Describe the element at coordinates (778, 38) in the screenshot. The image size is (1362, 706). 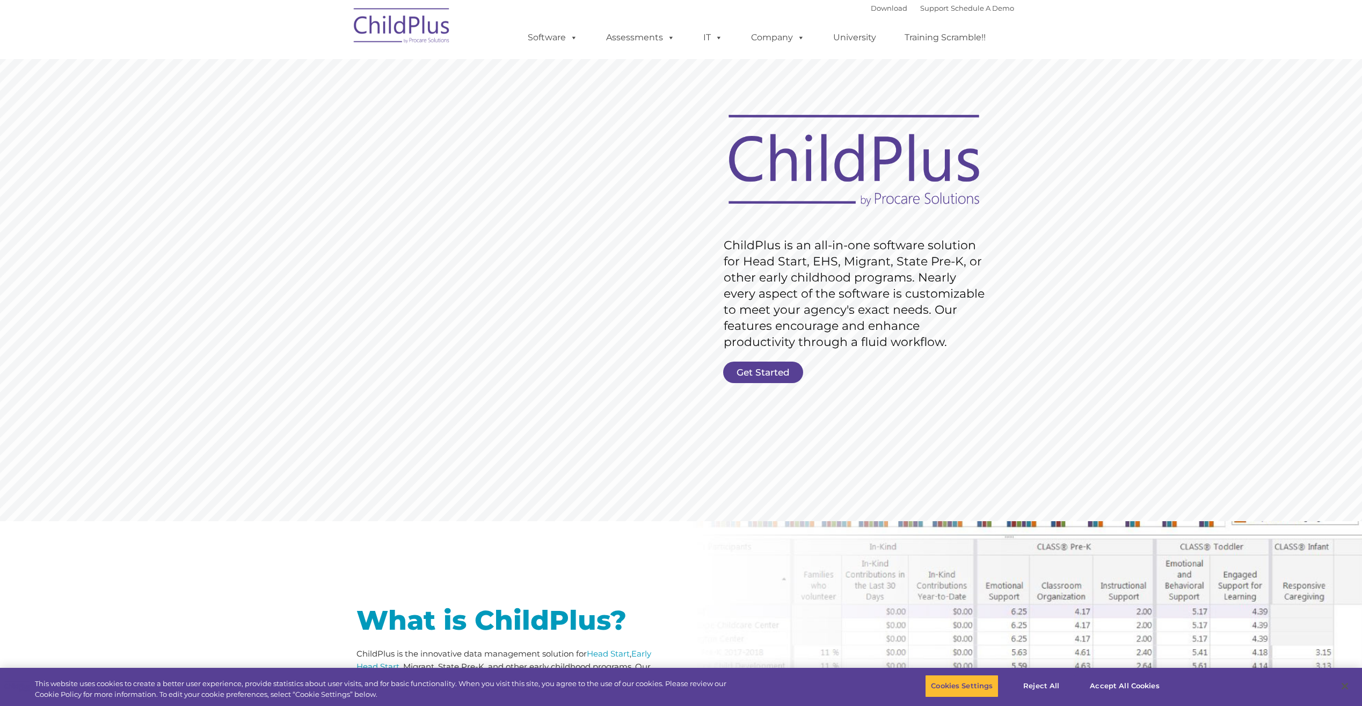
I see `a: Company` at that location.